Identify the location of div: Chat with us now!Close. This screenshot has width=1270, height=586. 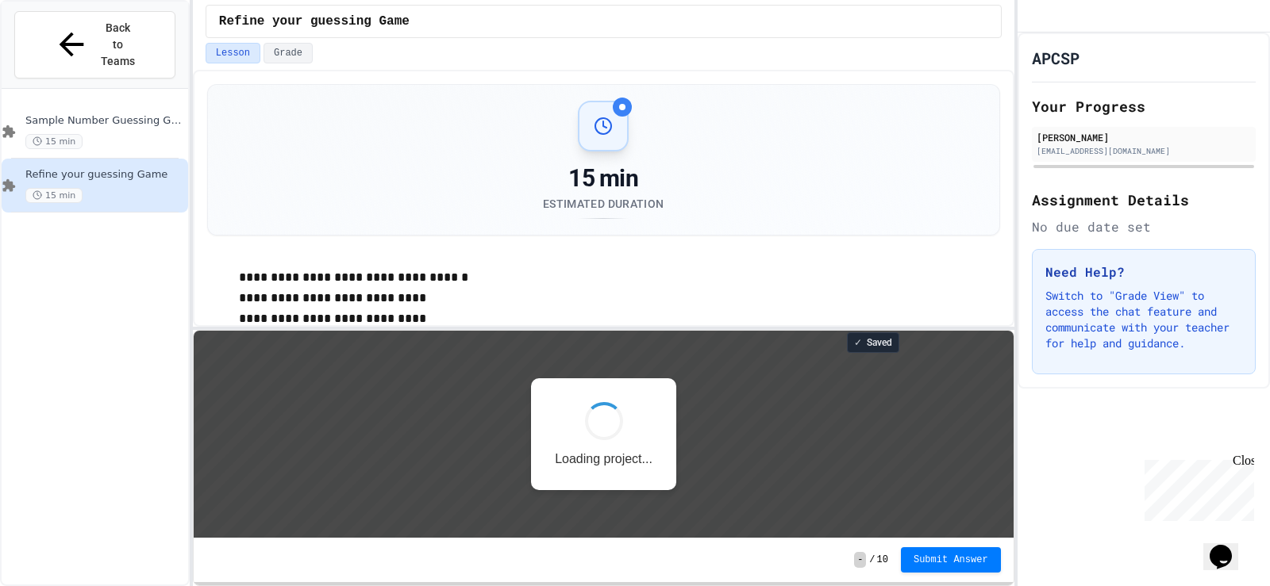
(58, 53).